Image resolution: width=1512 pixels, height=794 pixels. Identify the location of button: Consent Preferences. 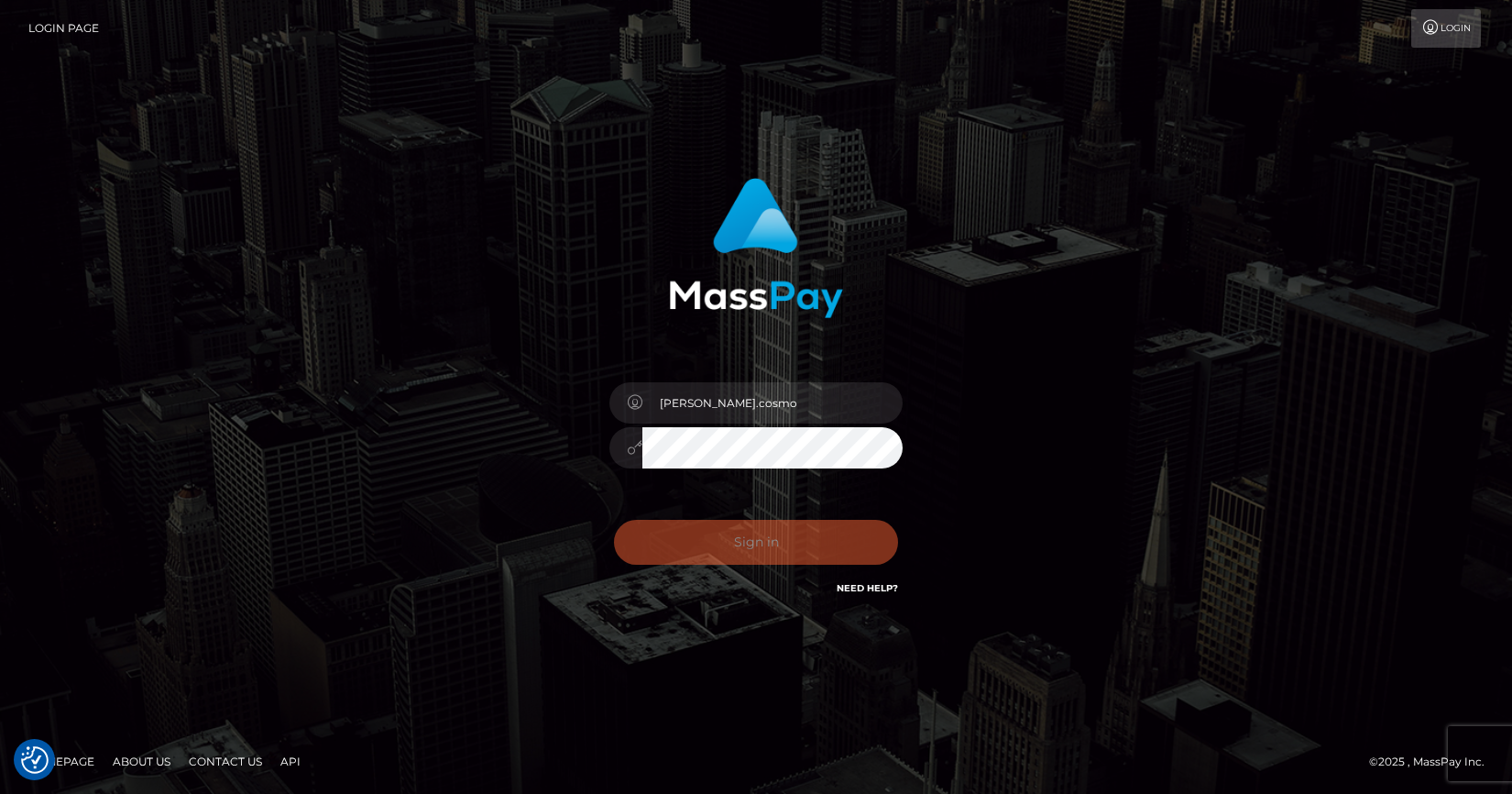
(35, 760).